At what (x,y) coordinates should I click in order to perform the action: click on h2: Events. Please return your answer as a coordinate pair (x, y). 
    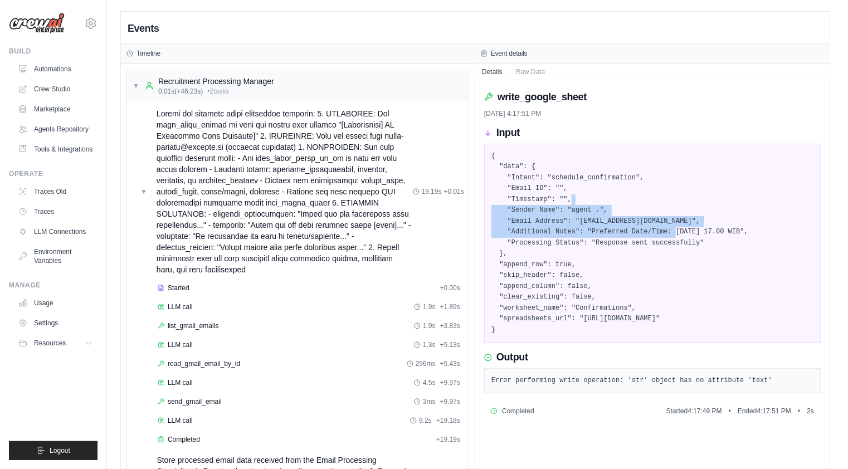
    Looking at the image, I should click on (143, 28).